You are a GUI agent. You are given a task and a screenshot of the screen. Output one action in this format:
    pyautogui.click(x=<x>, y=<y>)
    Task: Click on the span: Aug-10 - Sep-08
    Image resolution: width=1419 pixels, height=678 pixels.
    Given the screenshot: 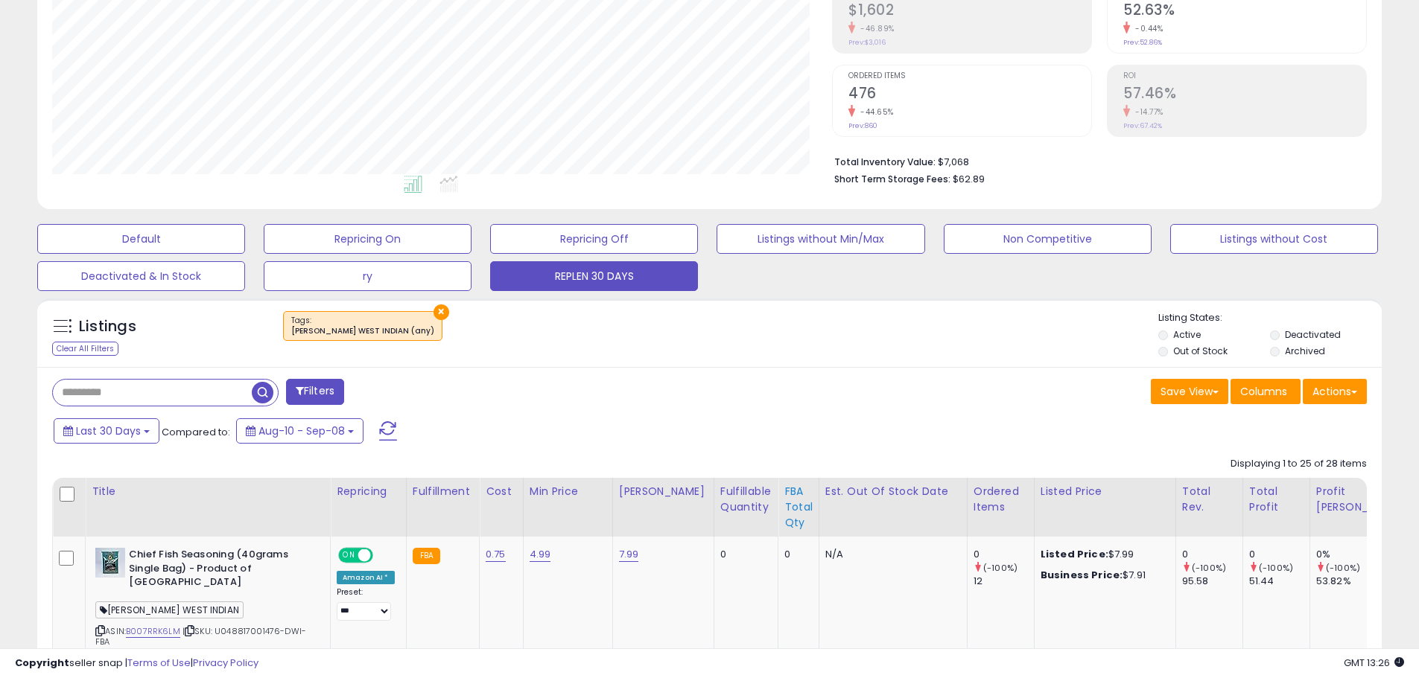 What is the action you would take?
    pyautogui.click(x=302, y=431)
    